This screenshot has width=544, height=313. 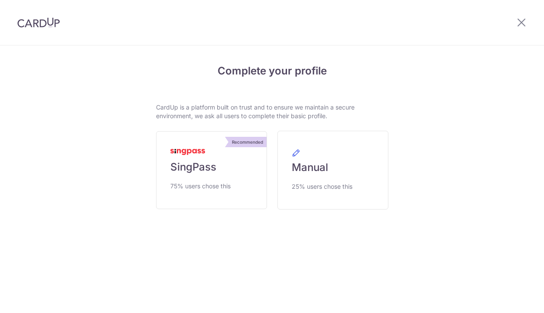 What do you see at coordinates (310, 168) in the screenshot?
I see `span: Manual` at bounding box center [310, 168].